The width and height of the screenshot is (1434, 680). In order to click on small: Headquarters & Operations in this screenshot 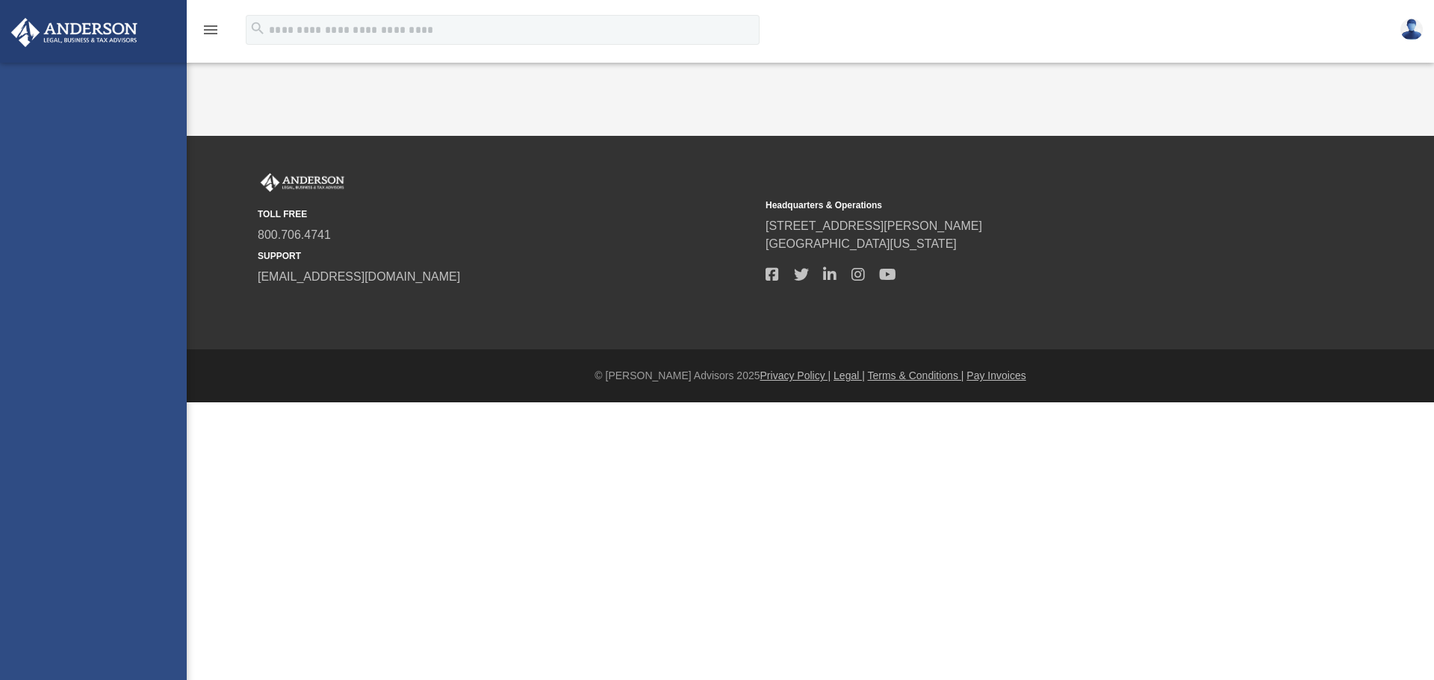, I will do `click(1014, 205)`.